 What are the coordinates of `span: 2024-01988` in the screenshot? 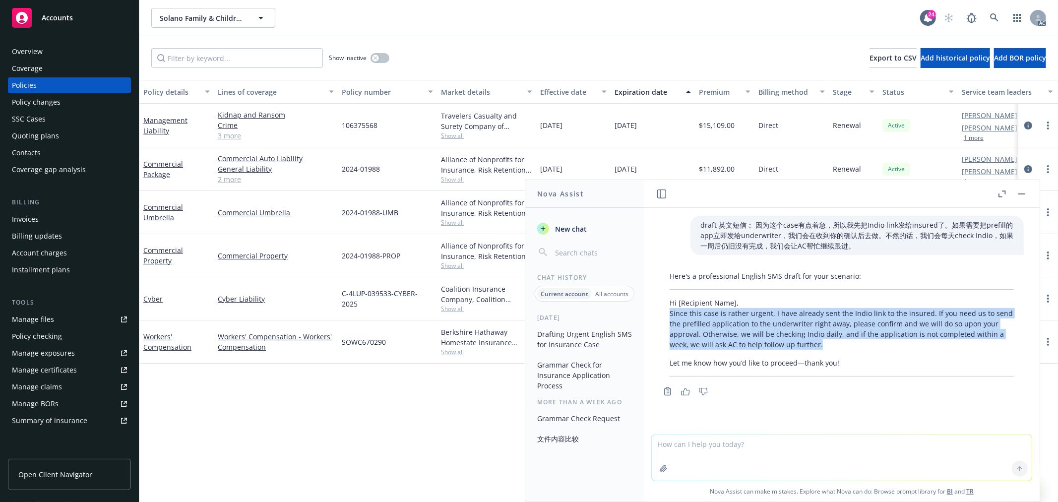 It's located at (361, 169).